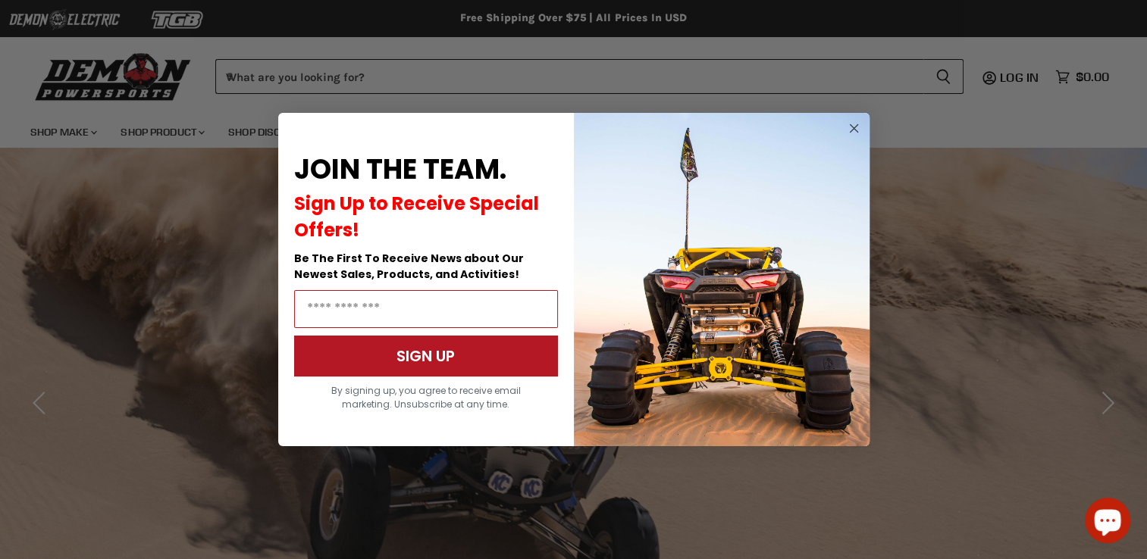  What do you see at coordinates (722, 280) in the screenshot?
I see `img: a9095488-b6e7-41ba-879d-588abfab540b.jpeg` at bounding box center [722, 280].